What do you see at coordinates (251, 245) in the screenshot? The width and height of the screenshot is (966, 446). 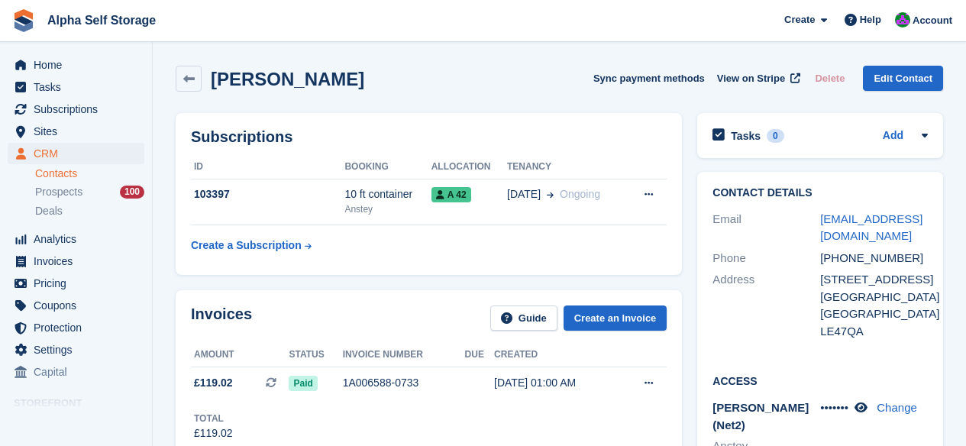 I see `a: Create a Subscription` at bounding box center [251, 245].